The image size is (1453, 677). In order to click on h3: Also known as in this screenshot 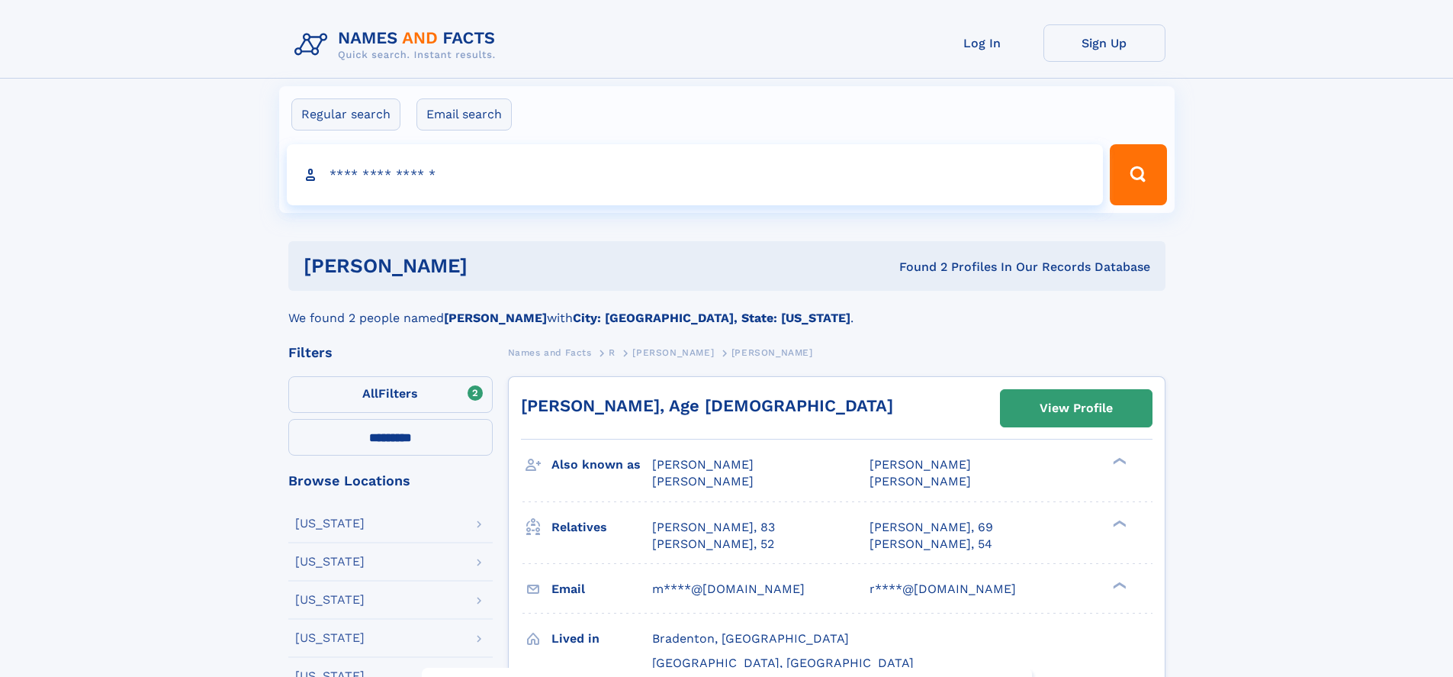, I will do `click(602, 465)`.